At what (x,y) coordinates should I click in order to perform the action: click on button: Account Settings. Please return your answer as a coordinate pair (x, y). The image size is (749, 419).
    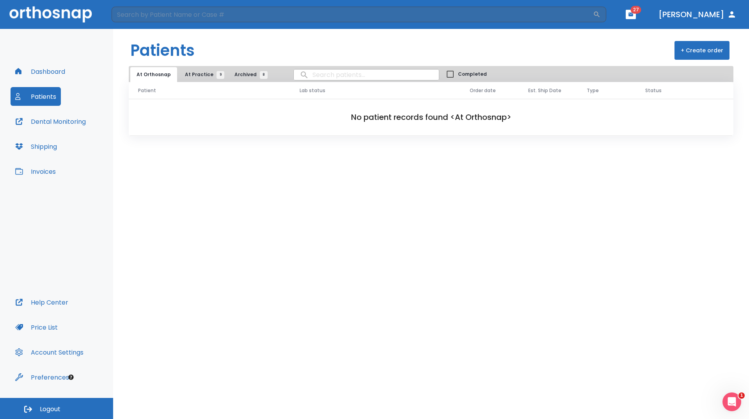
    Looking at the image, I should click on (49, 352).